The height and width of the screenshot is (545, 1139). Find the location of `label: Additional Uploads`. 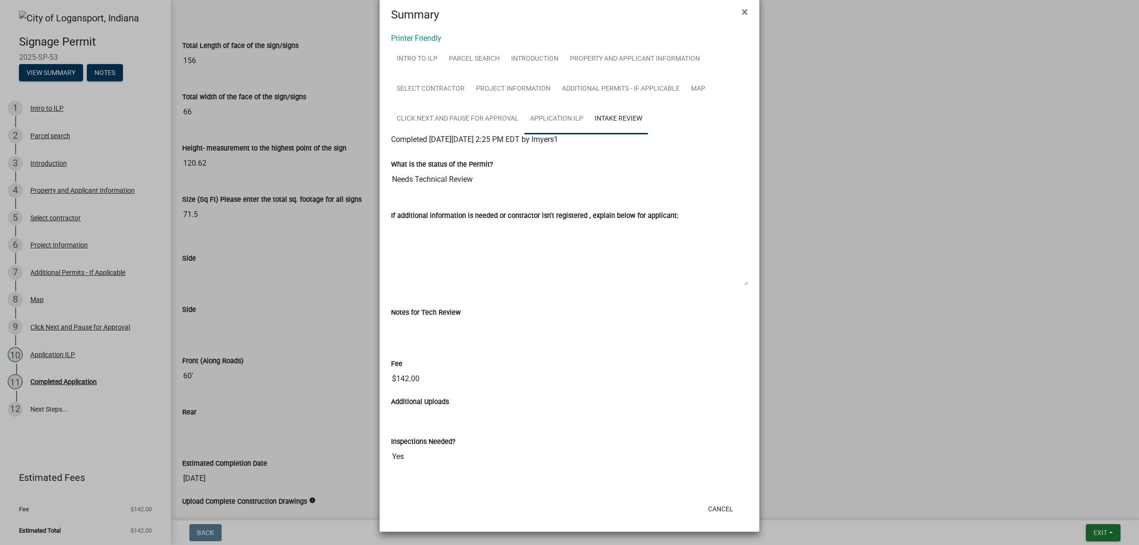

label: Additional Uploads is located at coordinates (420, 402).